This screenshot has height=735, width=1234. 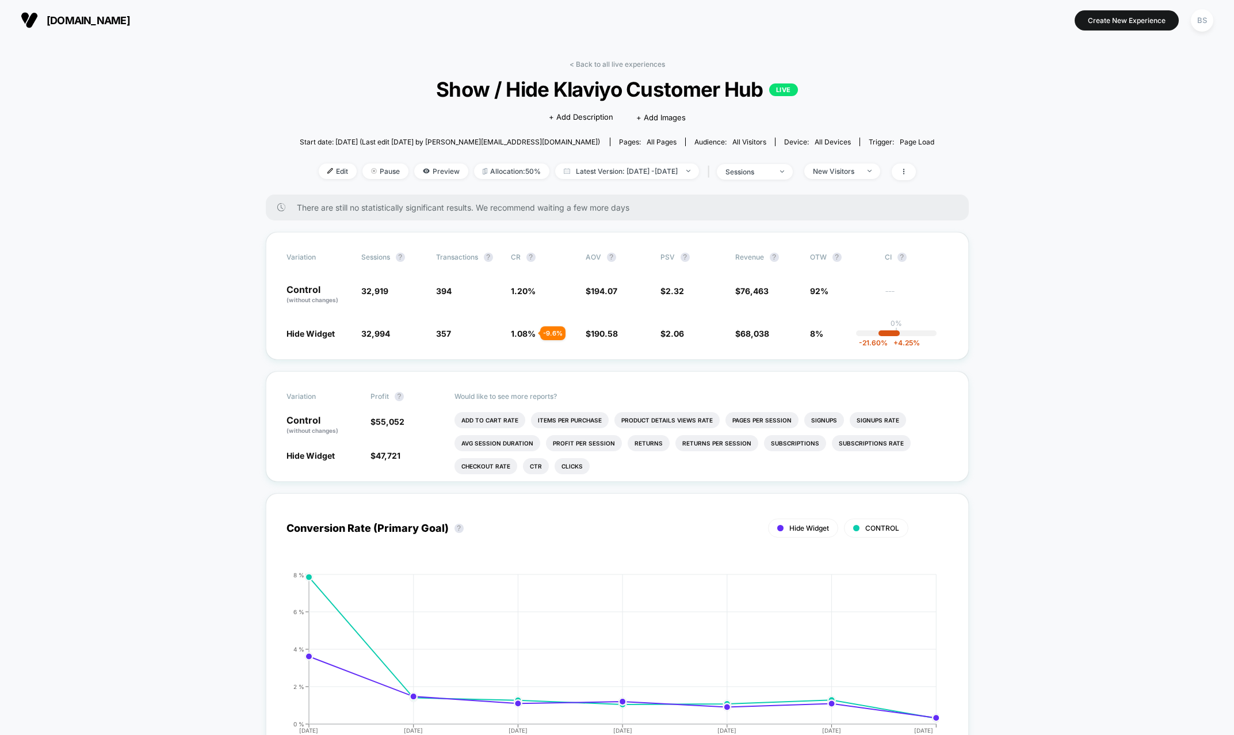 I want to click on span: -21.60 %, so click(x=874, y=342).